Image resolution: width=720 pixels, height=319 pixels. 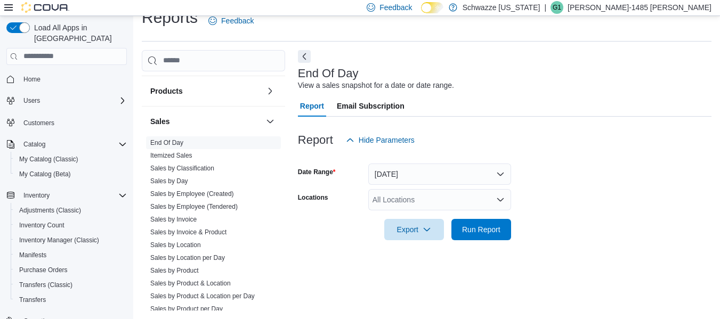 What do you see at coordinates (46, 285) in the screenshot?
I see `a: Transfers (Classic)` at bounding box center [46, 285].